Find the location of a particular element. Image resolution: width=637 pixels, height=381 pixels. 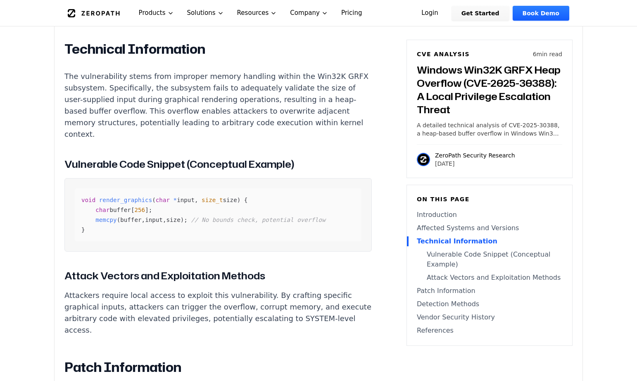

a: Get Started is located at coordinates (480, 13).